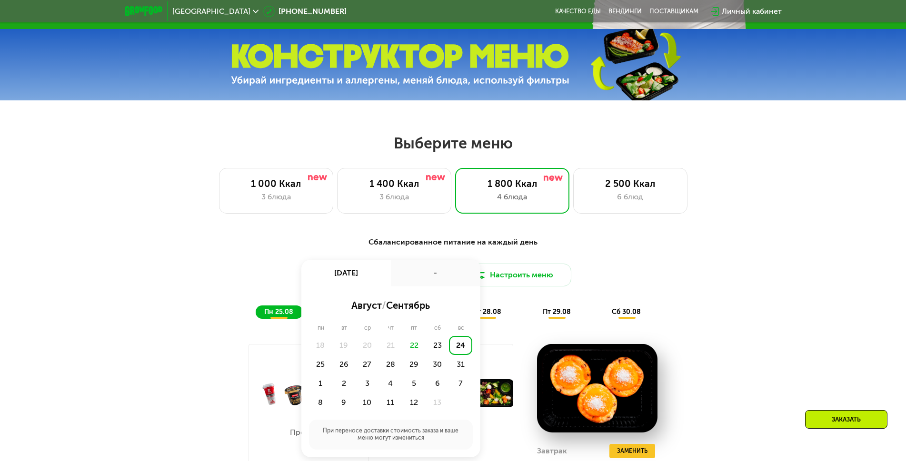 The height and width of the screenshot is (461, 906). I want to click on div: пт, so click(414, 329).